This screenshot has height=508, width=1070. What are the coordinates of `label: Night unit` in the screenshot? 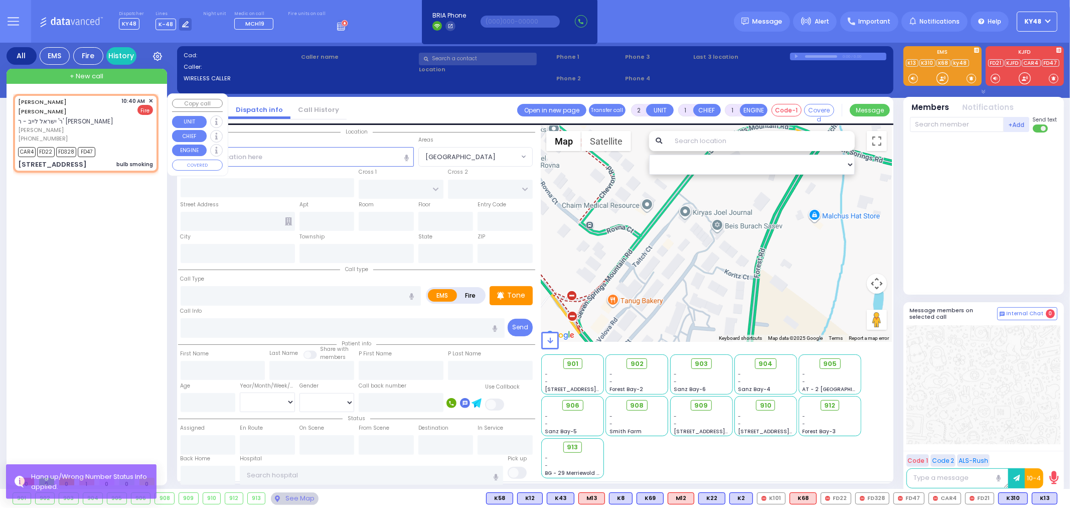 It's located at (214, 14).